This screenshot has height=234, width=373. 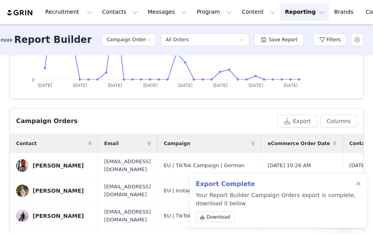 What do you see at coordinates (215, 216) in the screenshot?
I see `a: Download` at bounding box center [215, 216].